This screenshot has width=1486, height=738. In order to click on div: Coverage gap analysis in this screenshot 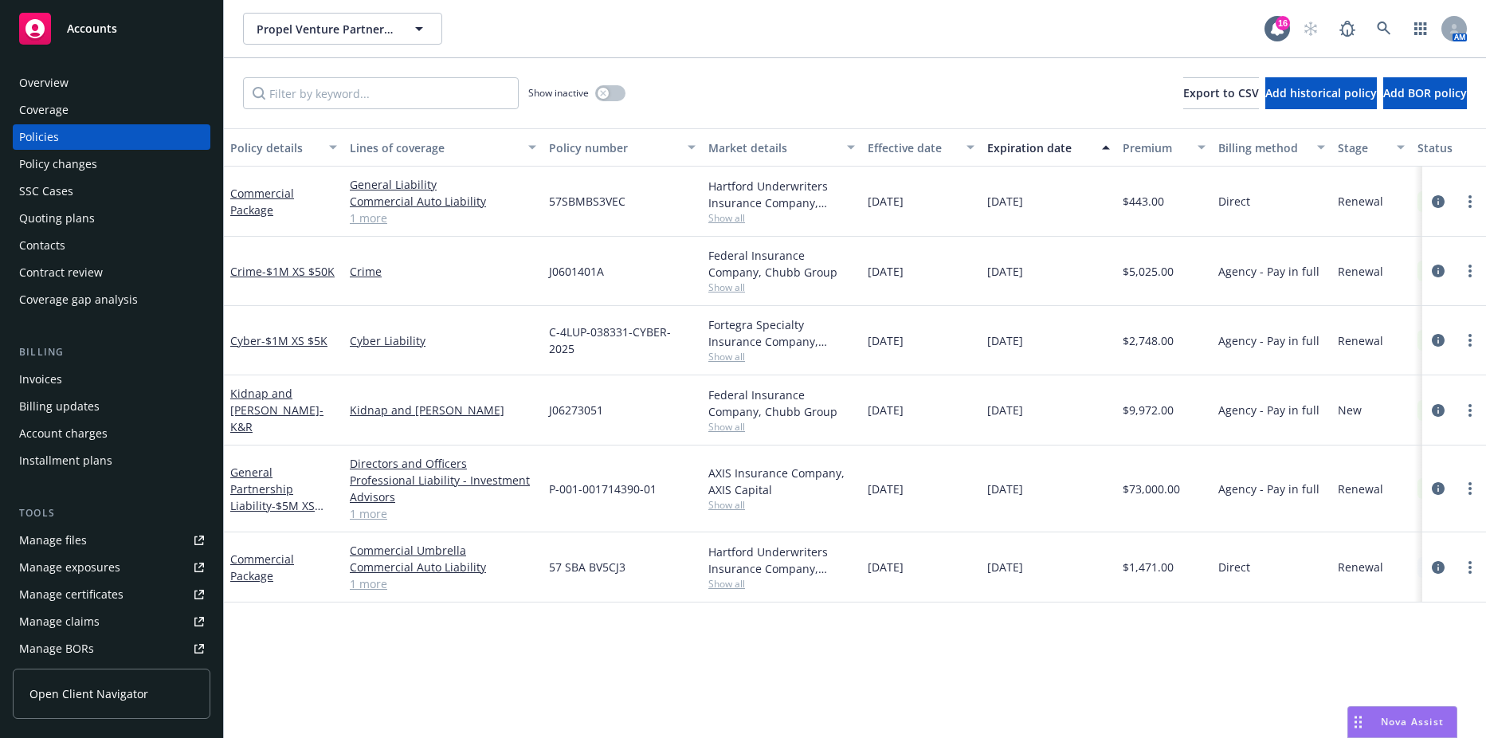, I will do `click(78, 300)`.